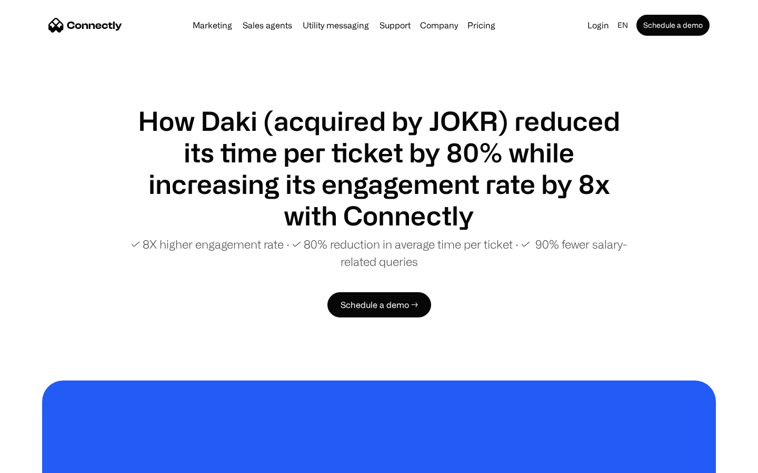 The image size is (758, 473). I want to click on a: Schedule a demo →, so click(379, 305).